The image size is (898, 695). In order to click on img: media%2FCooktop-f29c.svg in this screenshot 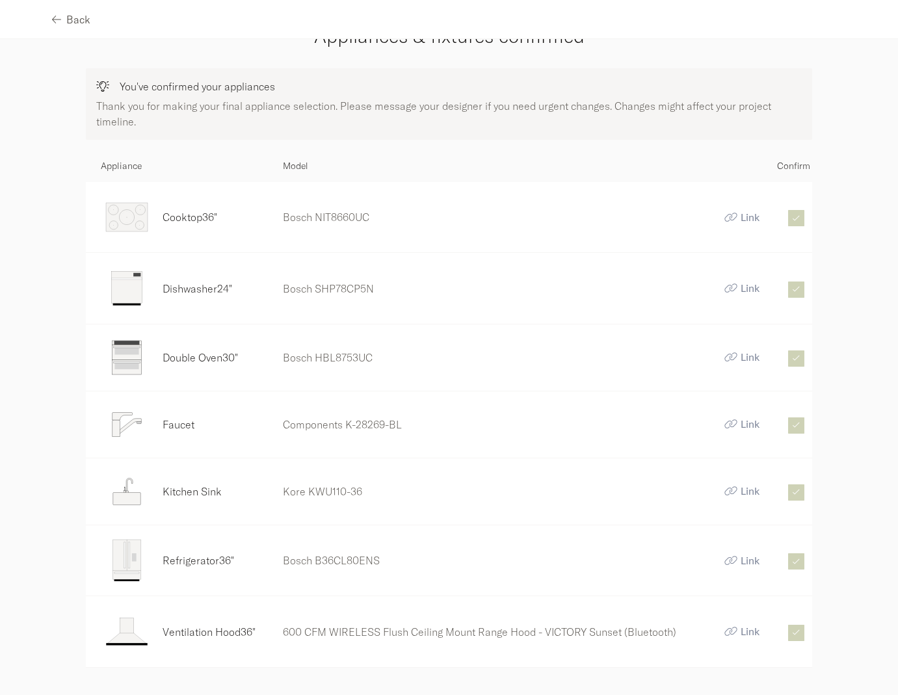, I will do `click(127, 217)`.